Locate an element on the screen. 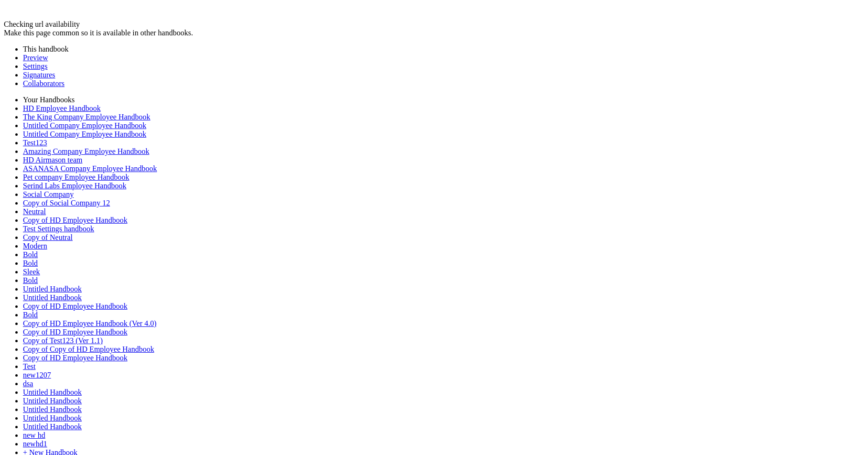  a: newhd1 is located at coordinates (35, 443).